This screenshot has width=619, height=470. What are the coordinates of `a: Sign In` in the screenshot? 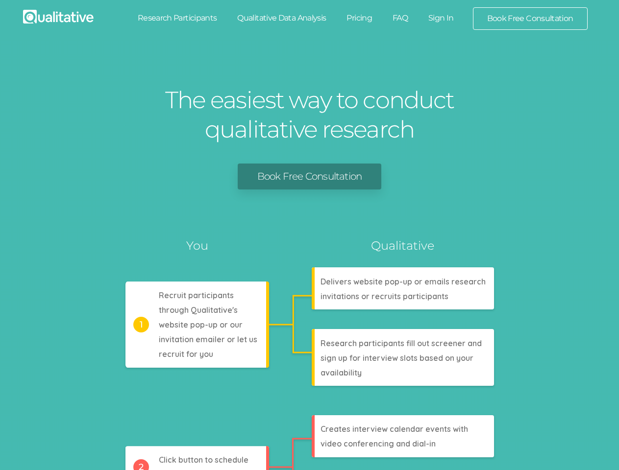 It's located at (441, 18).